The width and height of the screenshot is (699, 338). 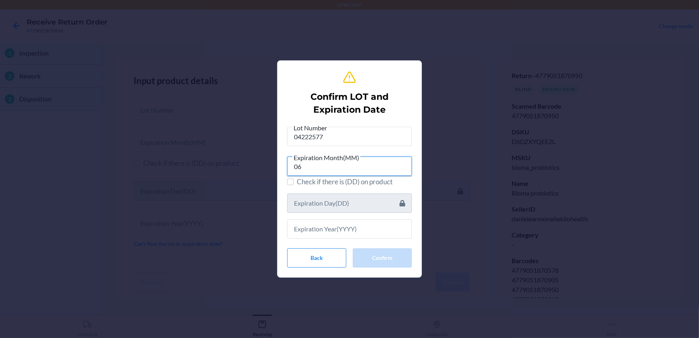 I want to click on input: Lot Number, so click(x=349, y=136).